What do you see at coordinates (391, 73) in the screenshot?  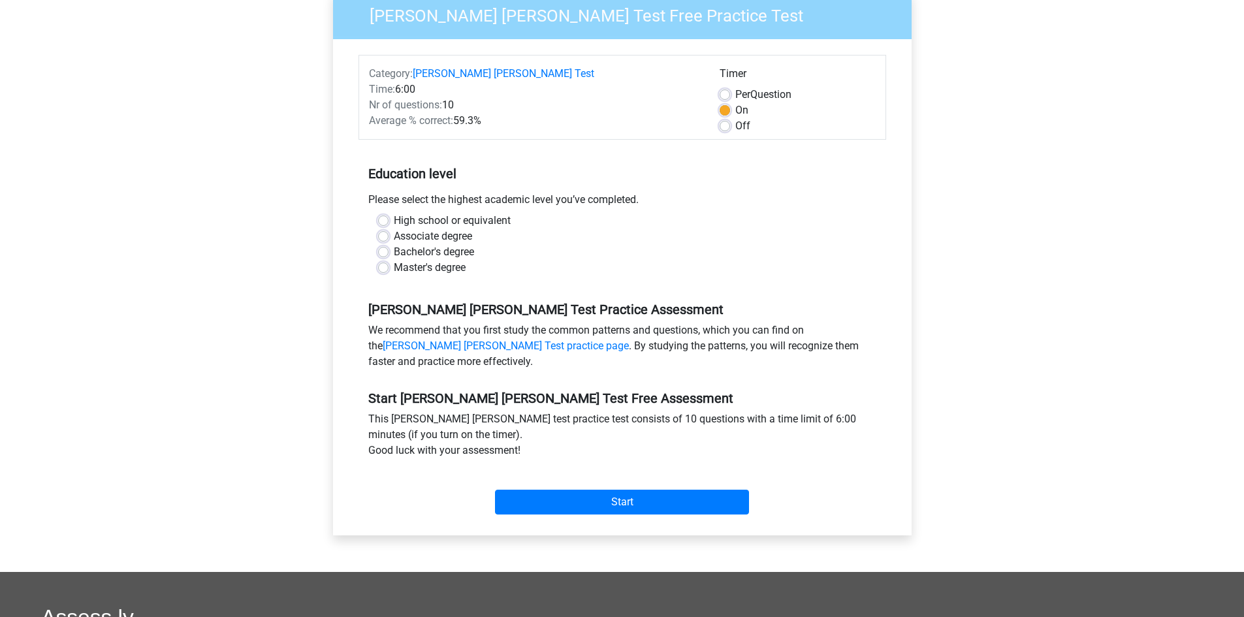 I see `span: Category:` at bounding box center [391, 73].